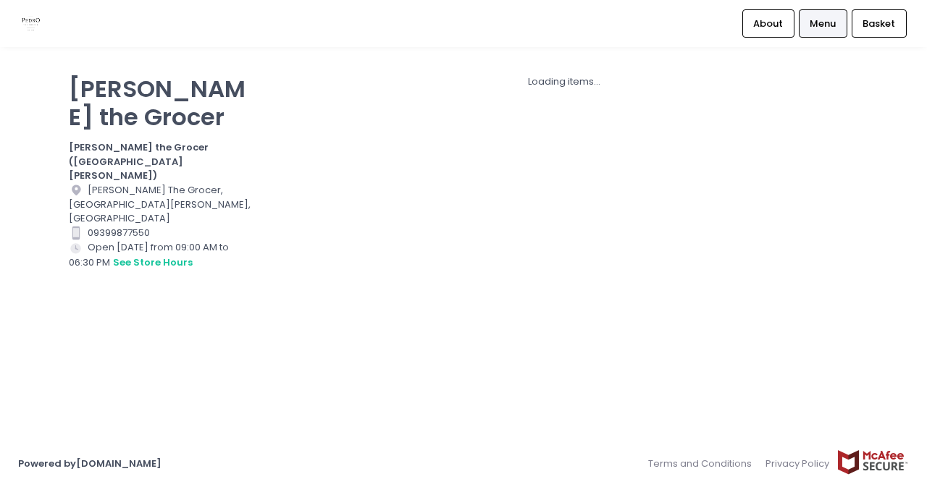 The height and width of the screenshot is (487, 927). I want to click on a: Menu, so click(822, 23).